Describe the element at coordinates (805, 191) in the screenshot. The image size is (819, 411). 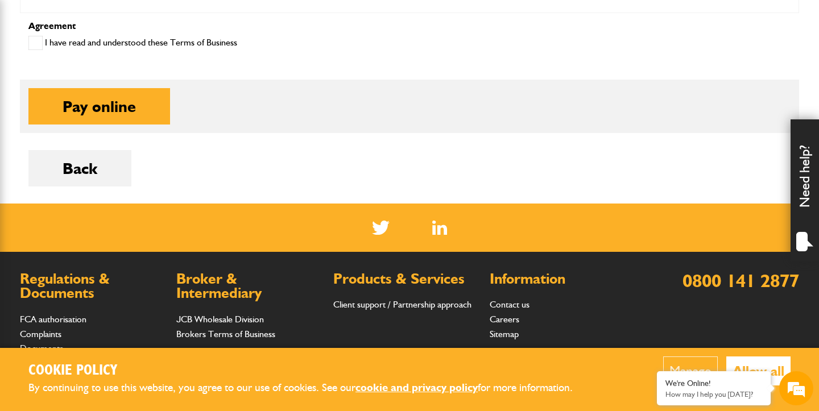
I see `div: Need help?` at that location.